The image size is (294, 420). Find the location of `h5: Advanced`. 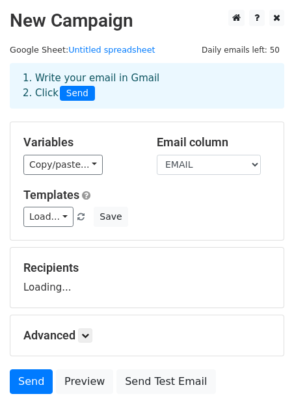

h5: Advanced is located at coordinates (147, 336).